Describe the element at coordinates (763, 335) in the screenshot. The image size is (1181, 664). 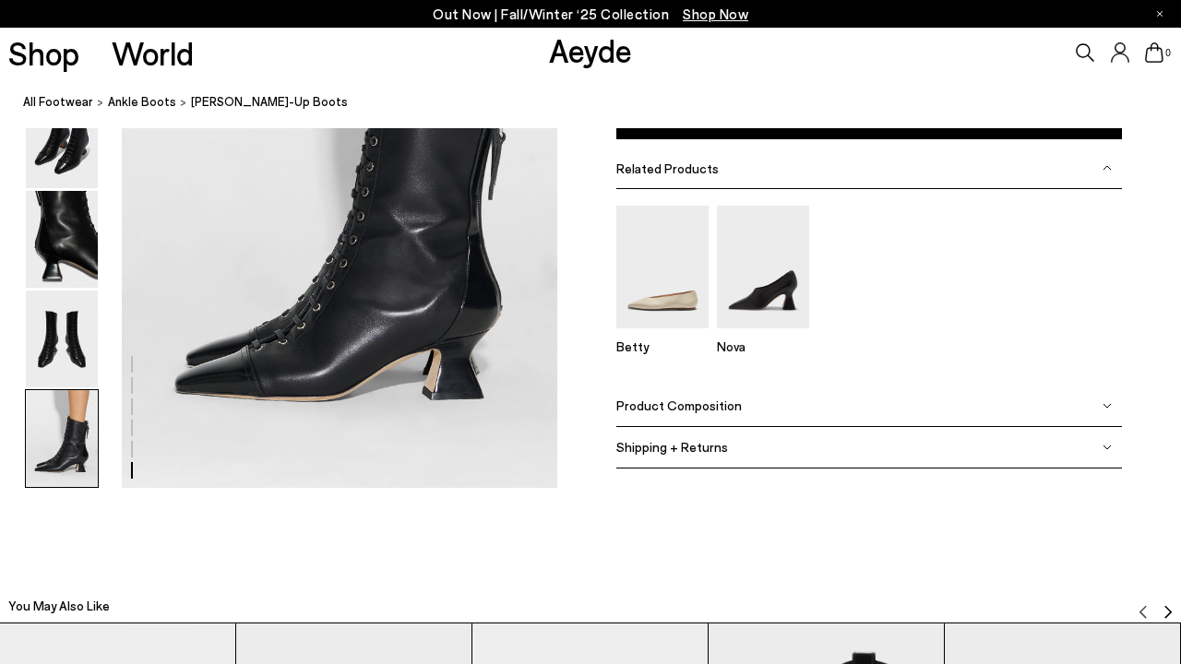
I see `a: Nova Regal Pumps Nova` at that location.